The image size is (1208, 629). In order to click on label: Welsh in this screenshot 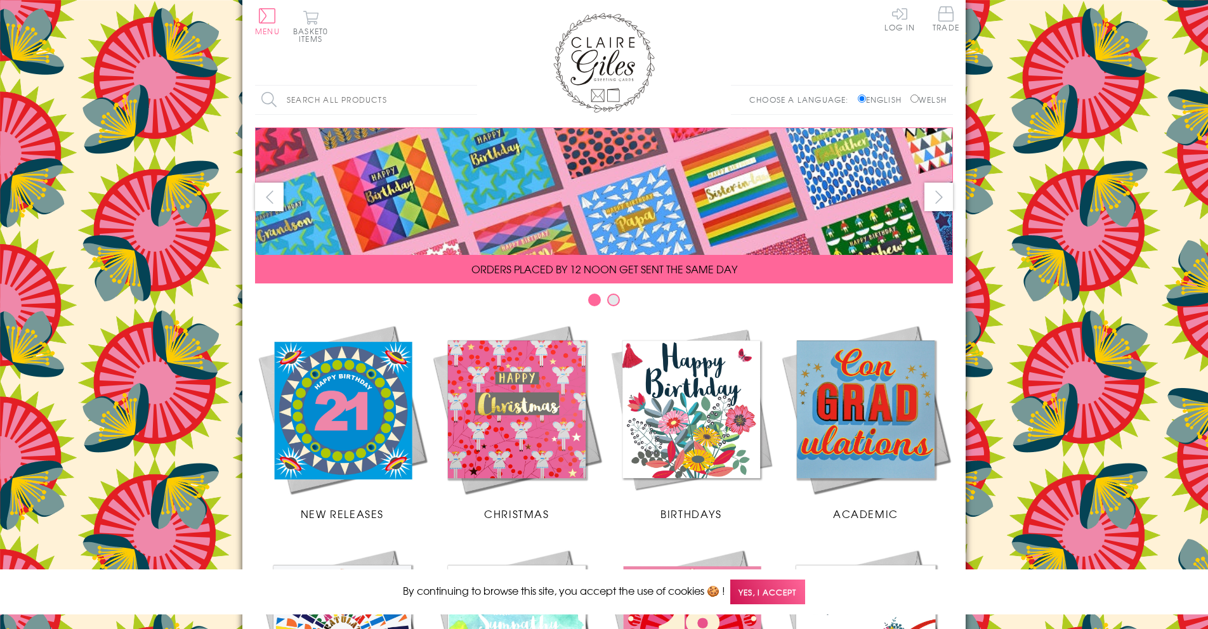, I will do `click(928, 100)`.